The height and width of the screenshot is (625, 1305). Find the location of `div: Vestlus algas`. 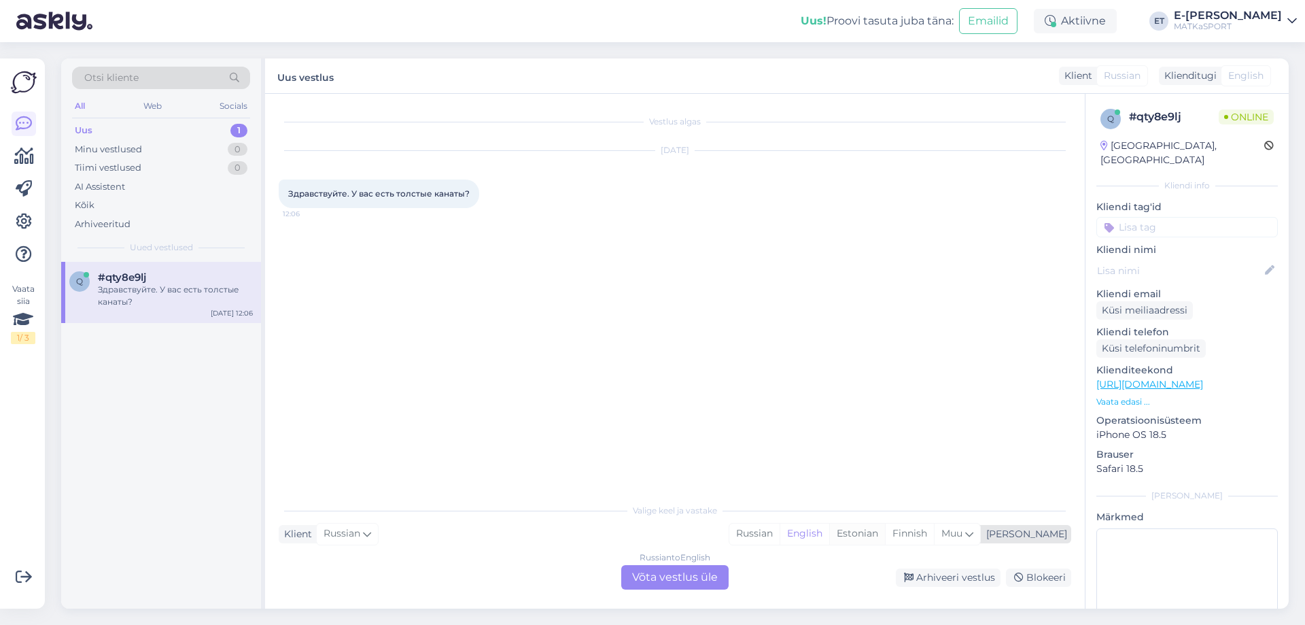

div: Vestlus algas is located at coordinates (675, 122).